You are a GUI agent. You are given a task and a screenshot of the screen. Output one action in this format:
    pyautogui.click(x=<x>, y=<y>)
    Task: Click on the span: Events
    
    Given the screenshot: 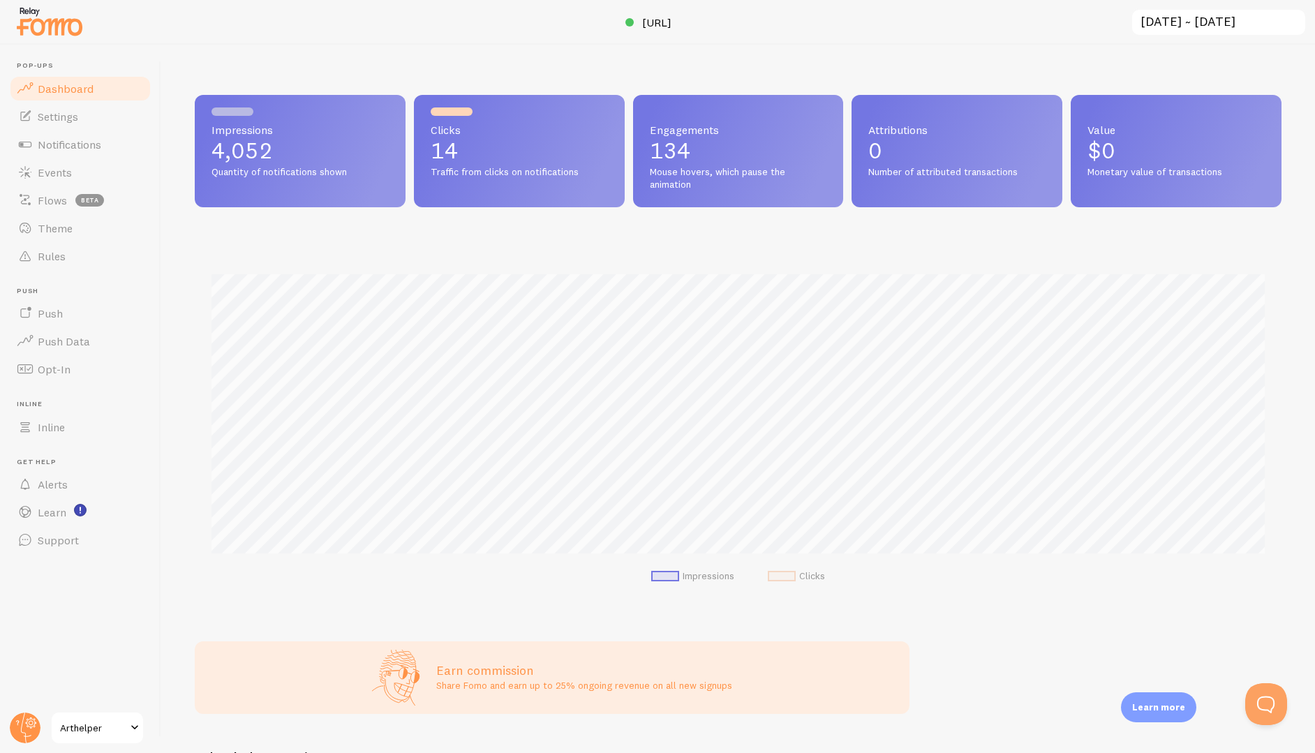 What is the action you would take?
    pyautogui.click(x=54, y=172)
    